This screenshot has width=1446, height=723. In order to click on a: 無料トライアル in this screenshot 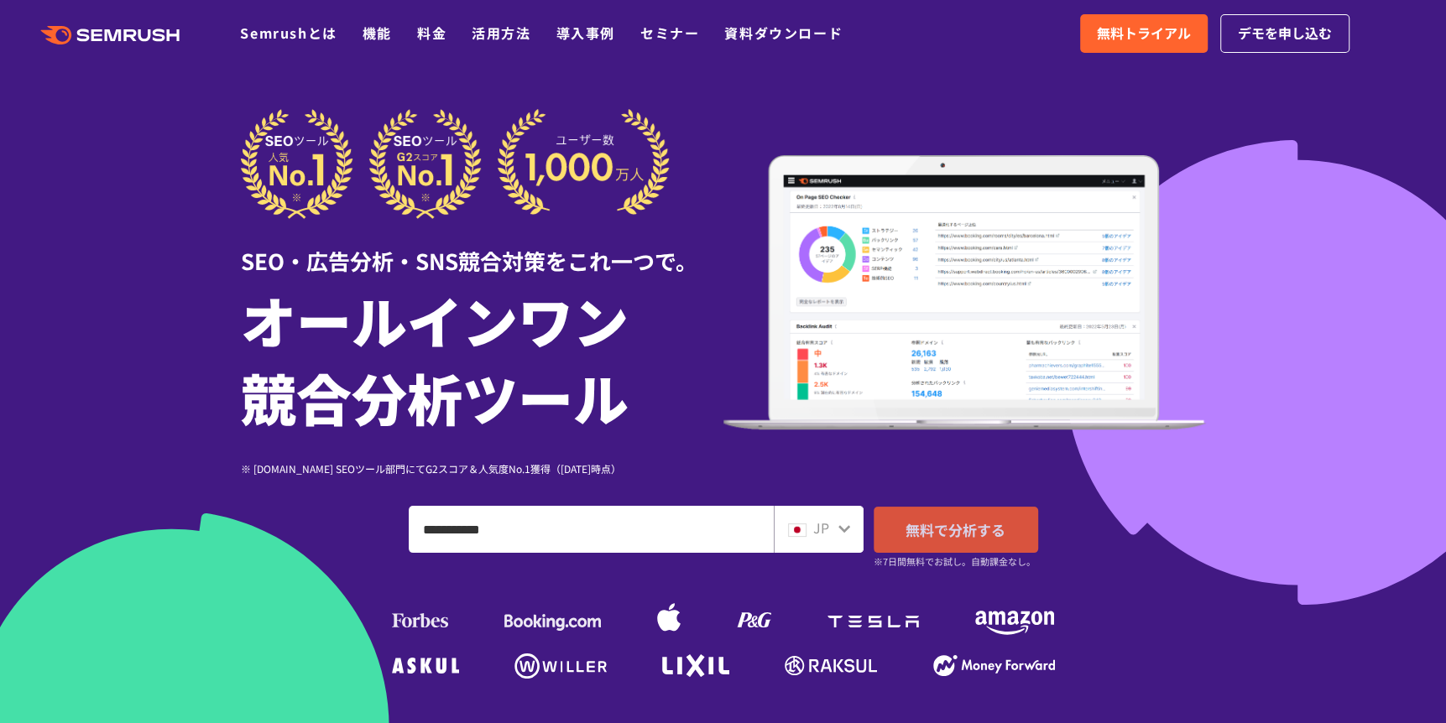, I will do `click(1144, 34)`.